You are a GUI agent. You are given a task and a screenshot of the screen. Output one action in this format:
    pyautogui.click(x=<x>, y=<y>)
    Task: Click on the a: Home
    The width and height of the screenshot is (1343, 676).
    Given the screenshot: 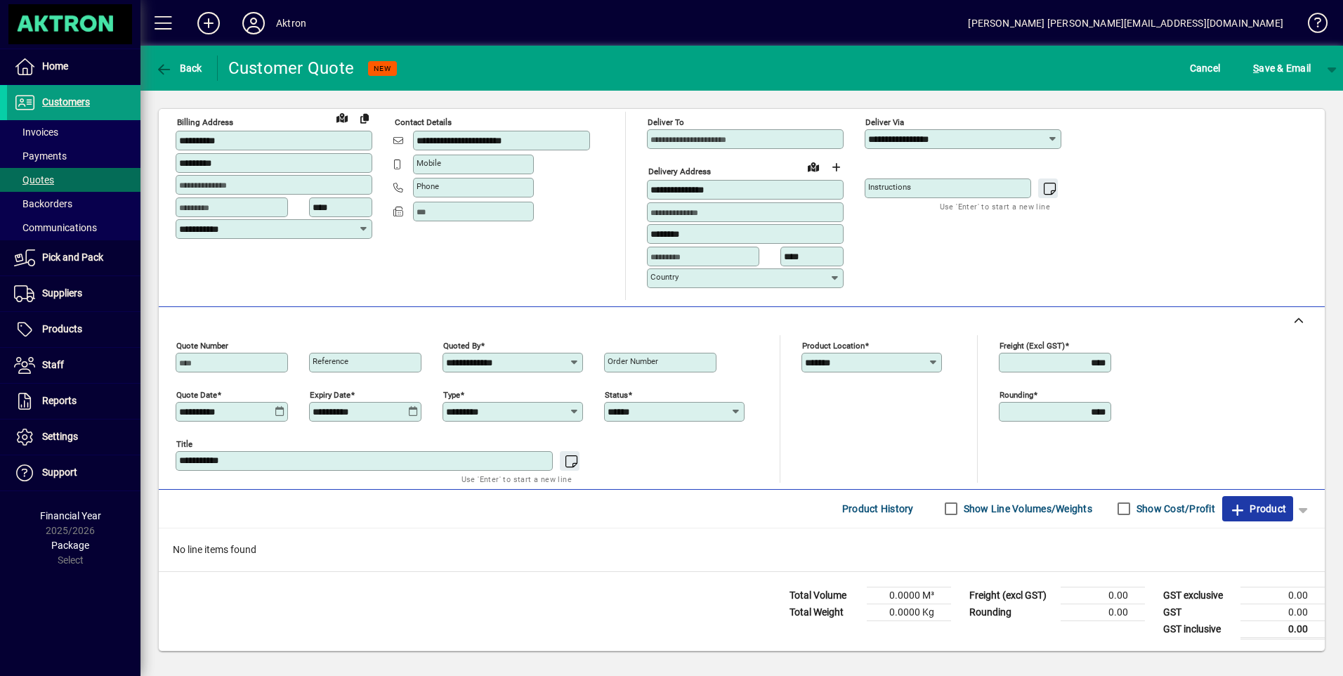 What is the action you would take?
    pyautogui.click(x=74, y=67)
    